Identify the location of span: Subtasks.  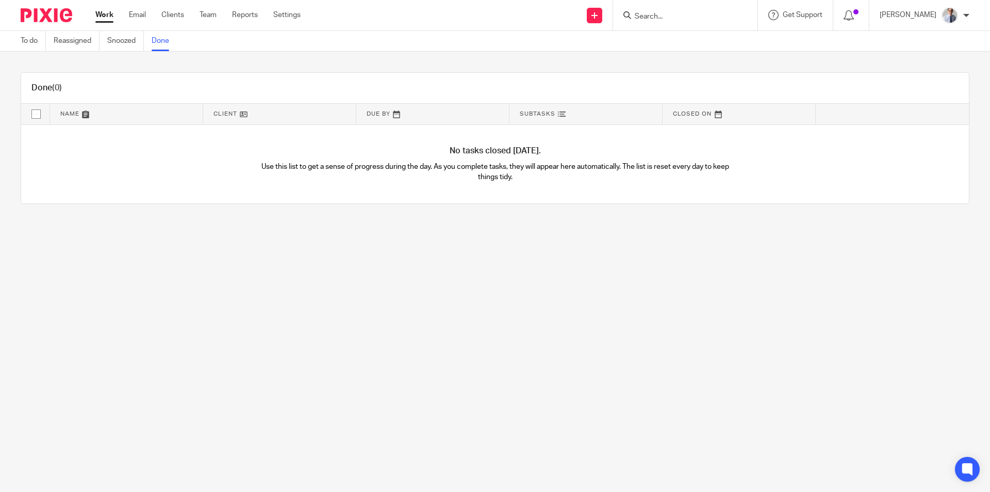
(537, 113).